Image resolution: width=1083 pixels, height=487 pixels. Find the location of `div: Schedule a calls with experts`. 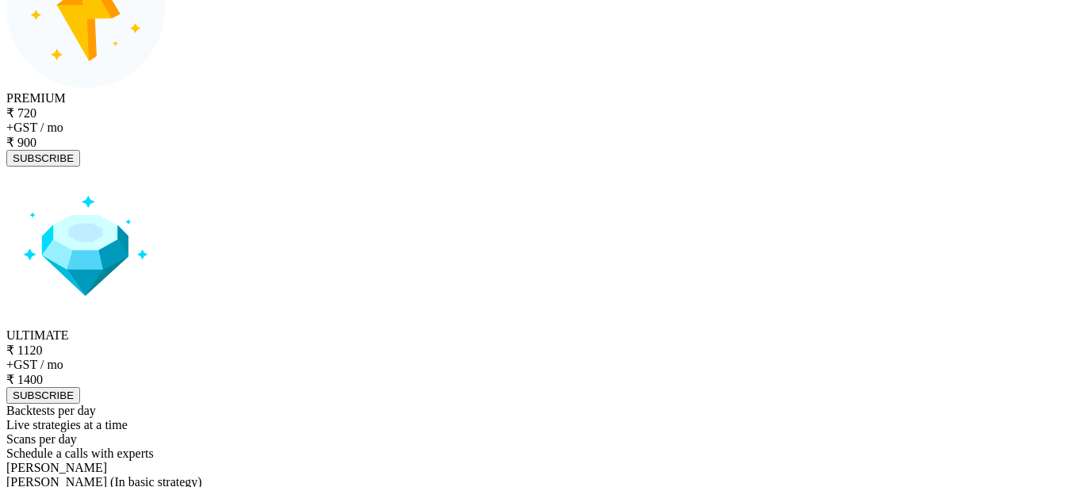

div: Schedule a calls with experts is located at coordinates (542, 454).